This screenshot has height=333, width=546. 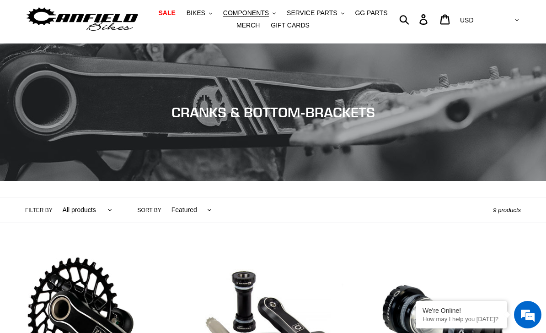 What do you see at coordinates (290, 25) in the screenshot?
I see `a: GIFT CARDS` at bounding box center [290, 25].